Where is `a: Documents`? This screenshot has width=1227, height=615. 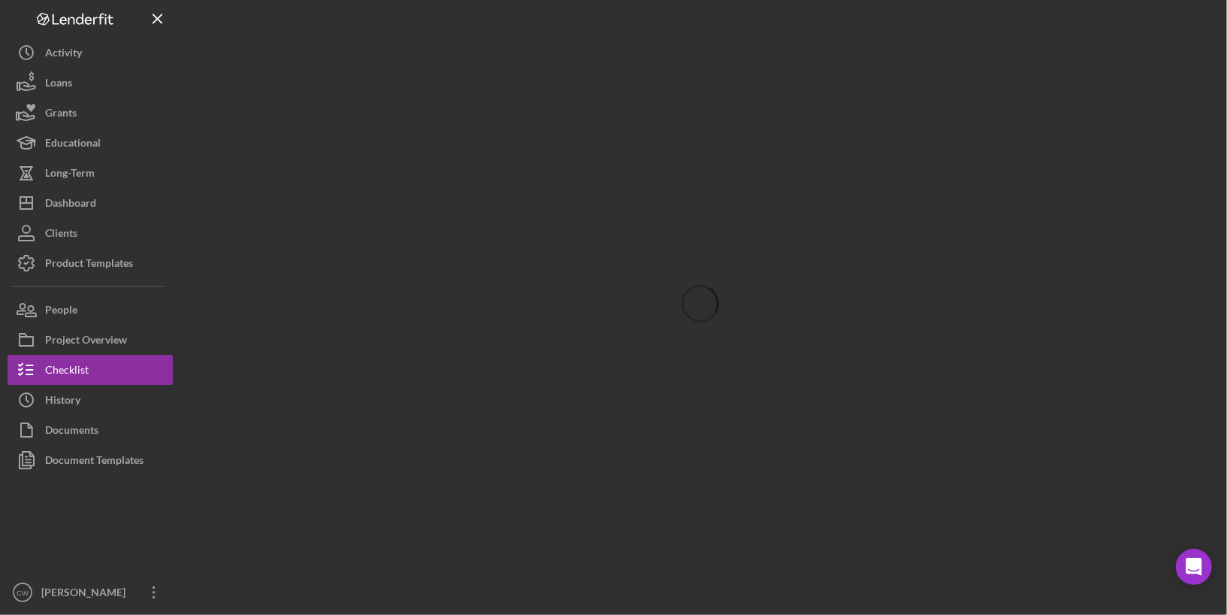 a: Documents is located at coordinates (90, 430).